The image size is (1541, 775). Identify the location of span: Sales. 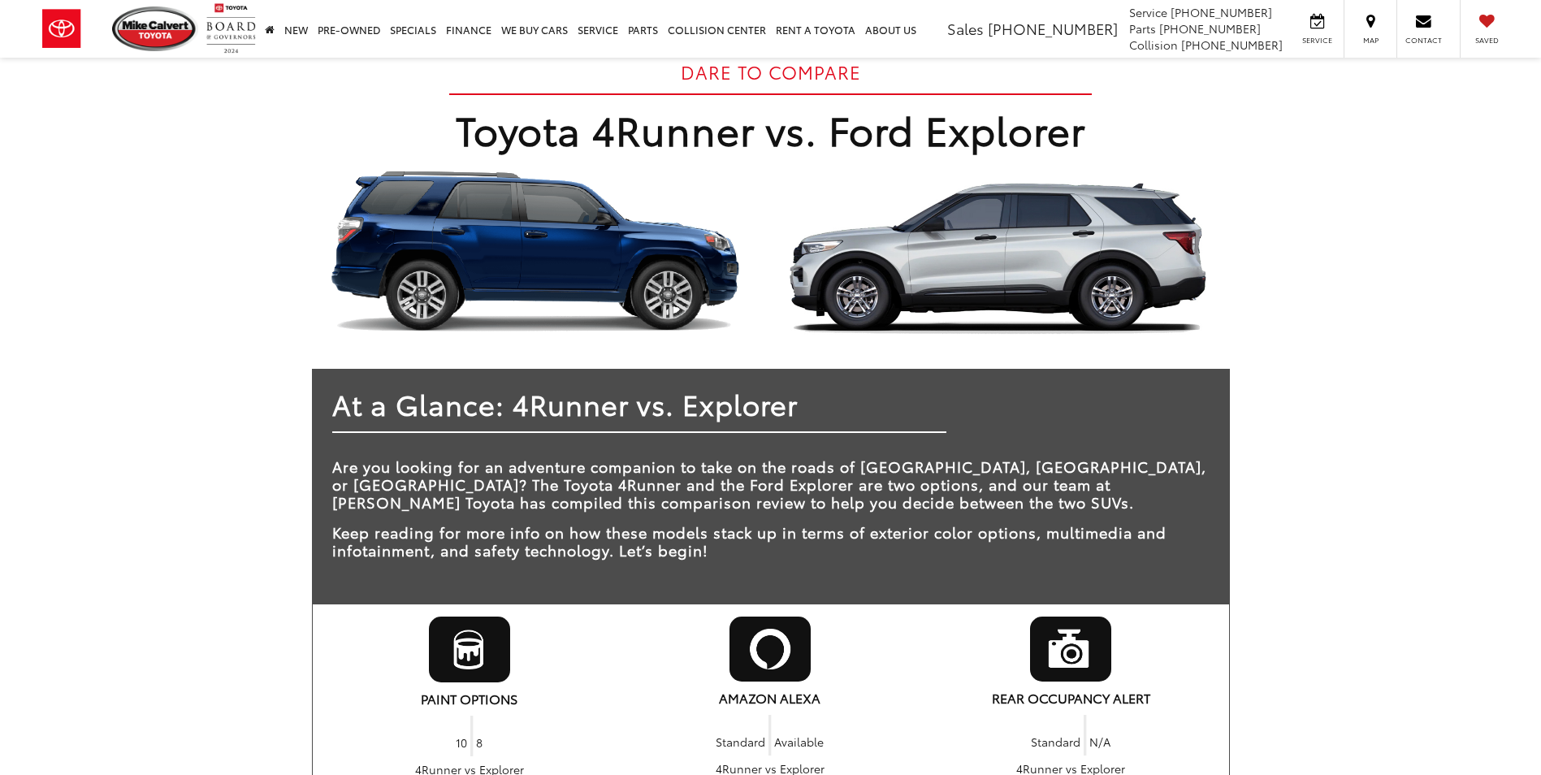
(965, 28).